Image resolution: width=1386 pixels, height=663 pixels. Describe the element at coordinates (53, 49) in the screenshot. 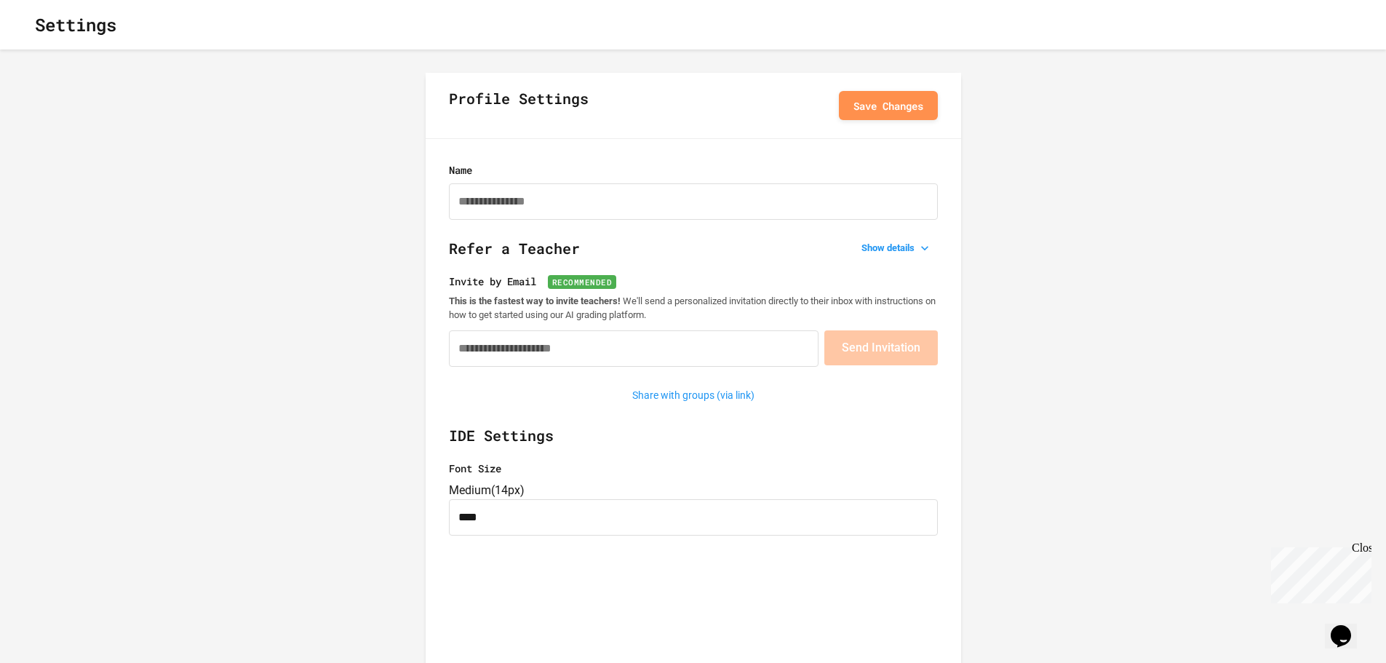

I see `div: Chat with us now!Close` at that location.